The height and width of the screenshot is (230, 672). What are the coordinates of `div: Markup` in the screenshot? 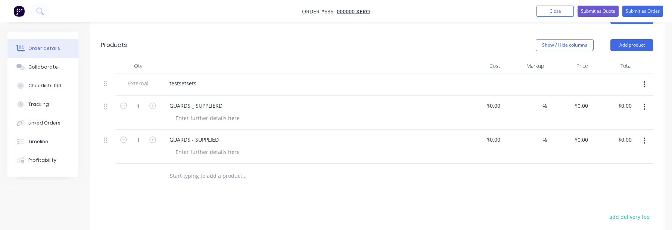 It's located at (526, 66).